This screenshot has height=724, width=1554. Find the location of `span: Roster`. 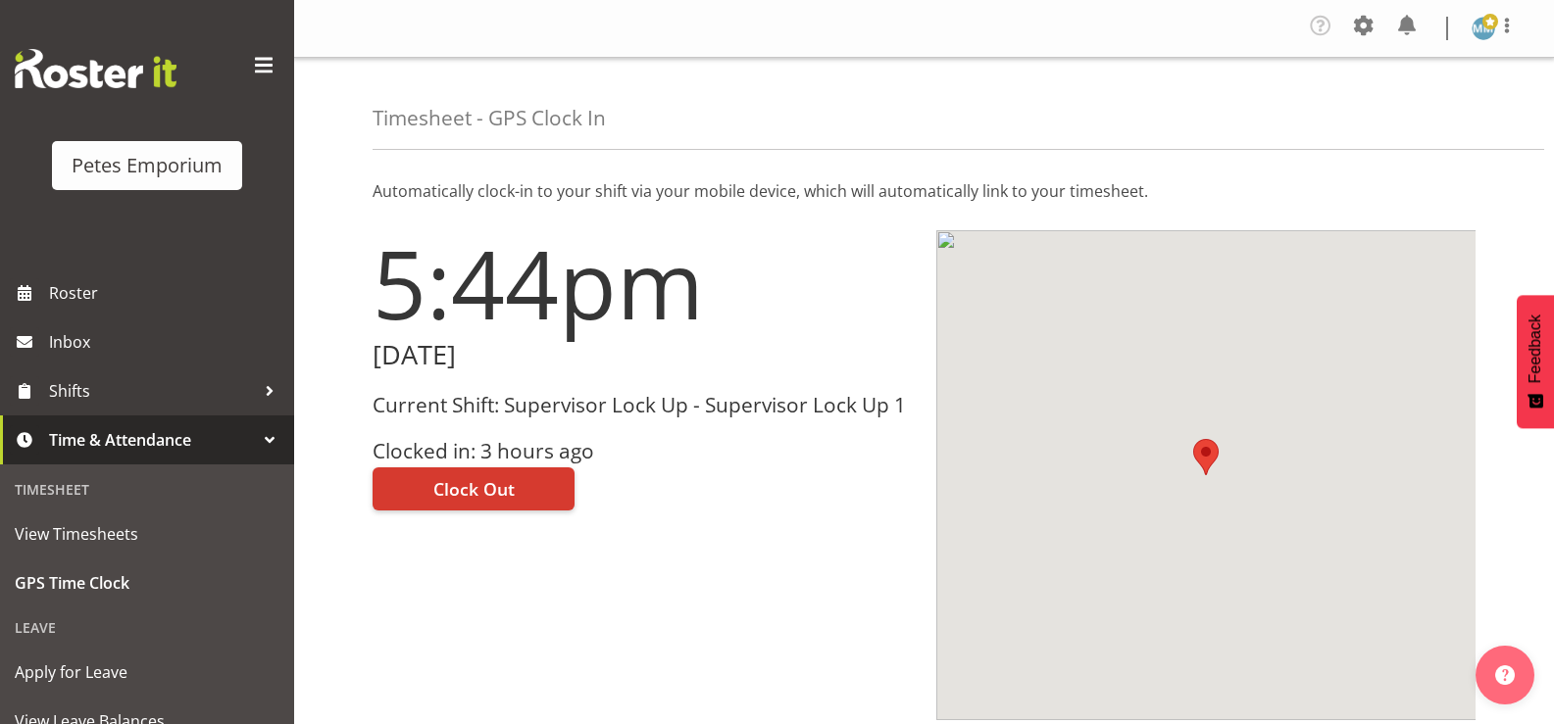

span: Roster is located at coordinates (167, 293).